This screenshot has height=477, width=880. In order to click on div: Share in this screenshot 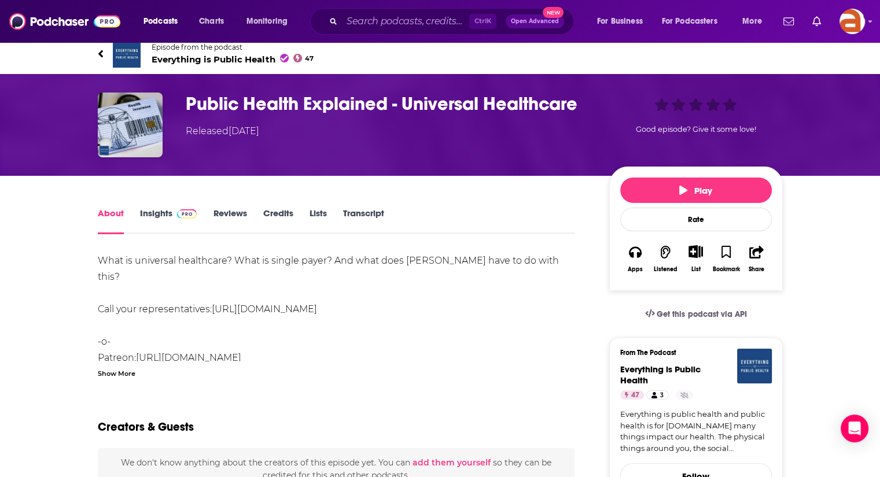, I will do `click(756, 270)`.